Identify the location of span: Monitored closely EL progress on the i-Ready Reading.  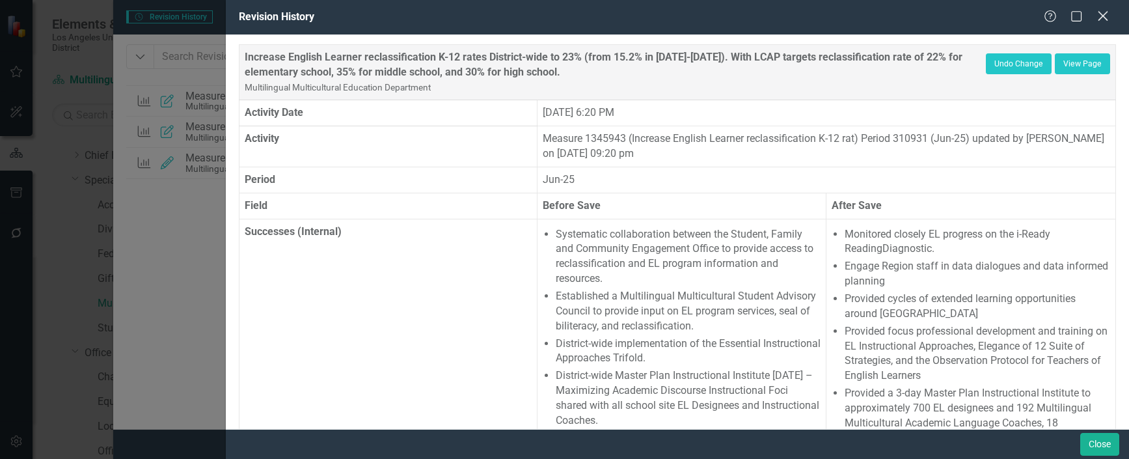
(947, 241).